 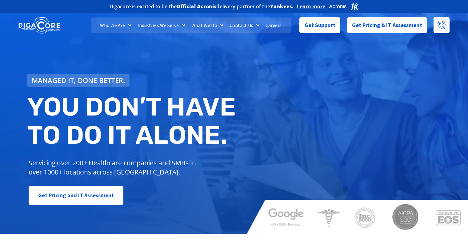 What do you see at coordinates (191, 25) in the screenshot?
I see `nav: Menu` at bounding box center [191, 25].